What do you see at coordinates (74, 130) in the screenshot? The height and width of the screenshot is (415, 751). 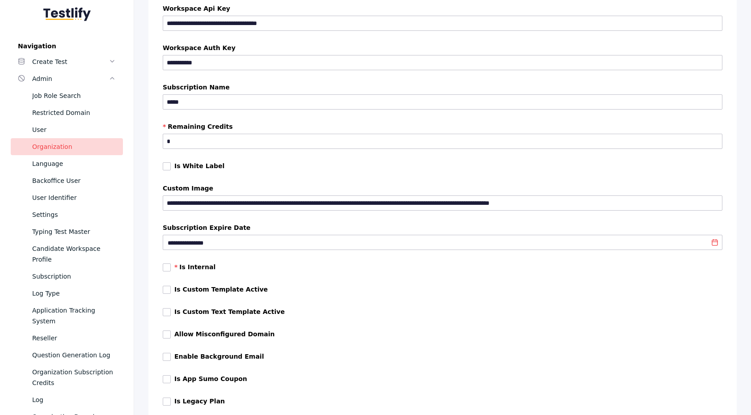 I see `div: User` at bounding box center [74, 130].